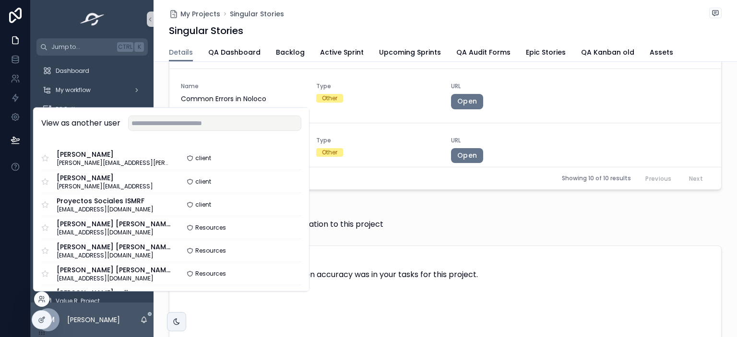 The image size is (737, 337). What do you see at coordinates (105, 201) in the screenshot?
I see `span: Proyectos Sociales ISMRF` at bounding box center [105, 201].